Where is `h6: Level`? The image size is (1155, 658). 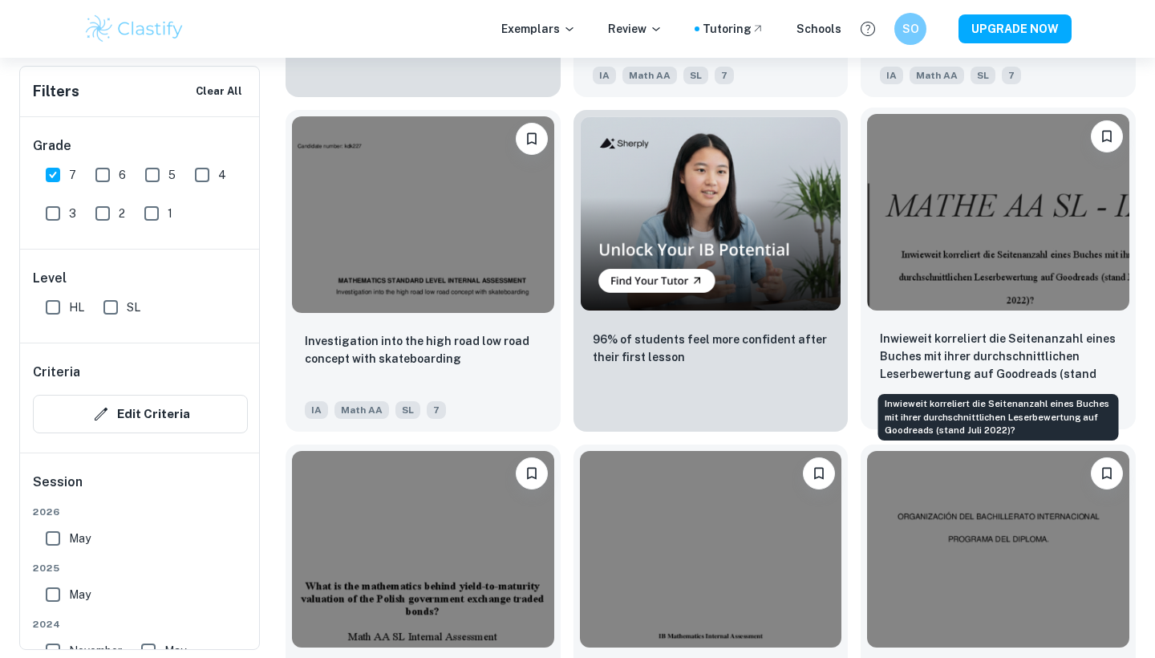
h6: Level is located at coordinates (140, 278).